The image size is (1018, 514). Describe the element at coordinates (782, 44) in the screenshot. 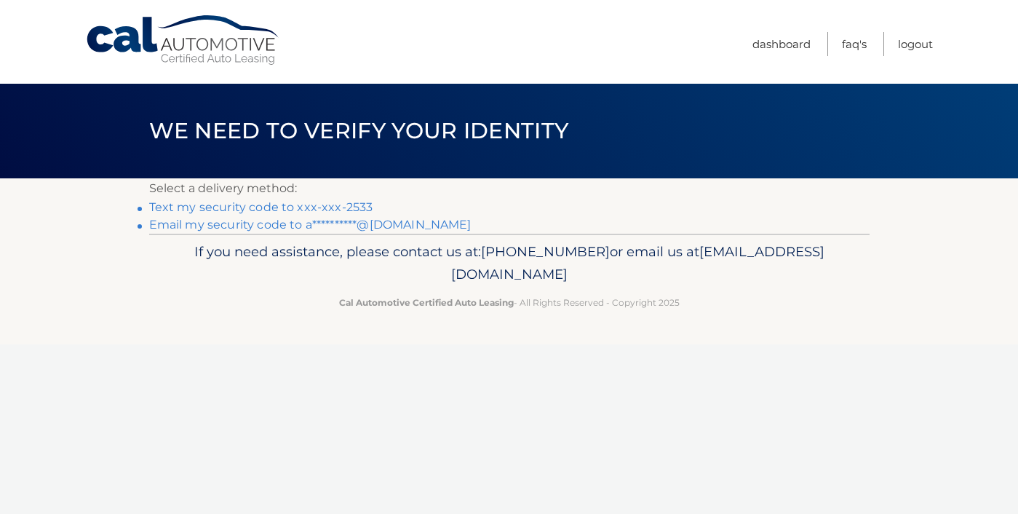

I see `a: Dashboard` at that location.